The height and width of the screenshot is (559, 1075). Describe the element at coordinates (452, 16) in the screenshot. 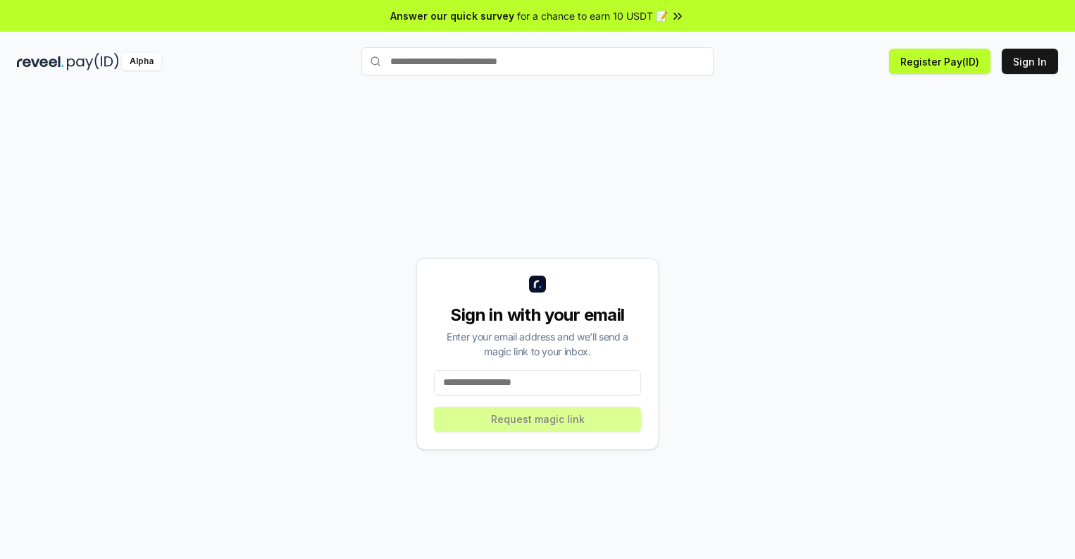

I see `span: Answer our quick survey` at that location.